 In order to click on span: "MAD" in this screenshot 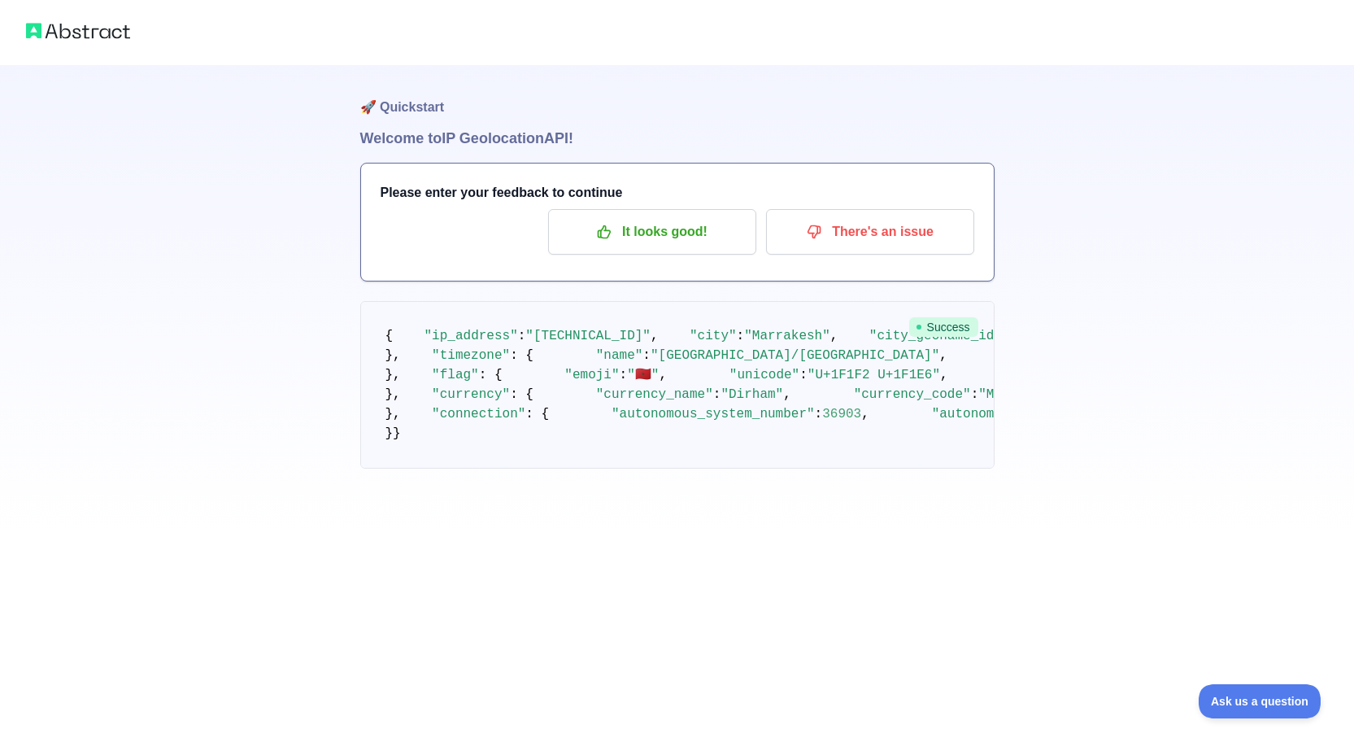, I will do `click(998, 395)`.